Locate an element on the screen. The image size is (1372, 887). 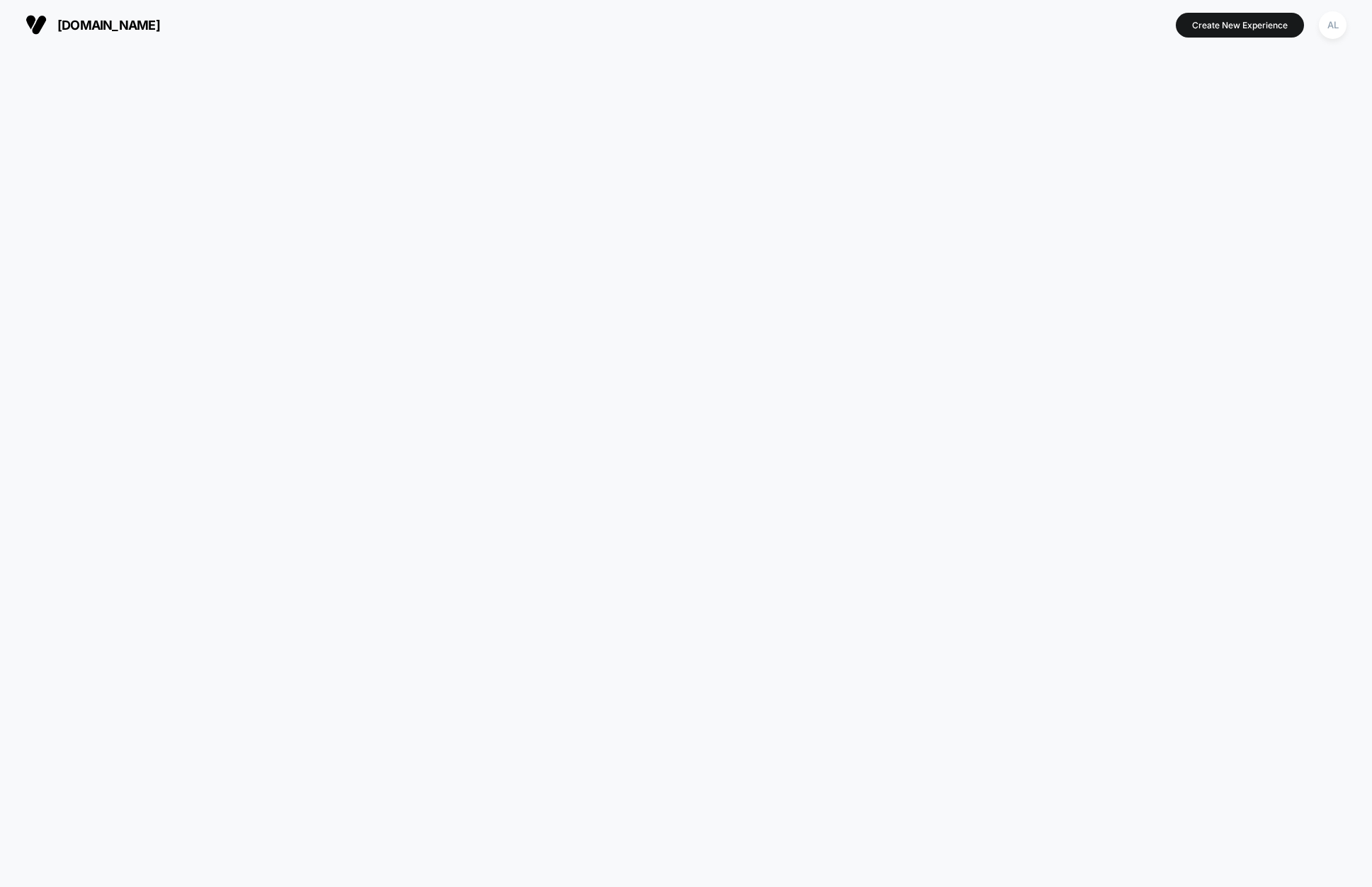
button: AL is located at coordinates (1333, 25).